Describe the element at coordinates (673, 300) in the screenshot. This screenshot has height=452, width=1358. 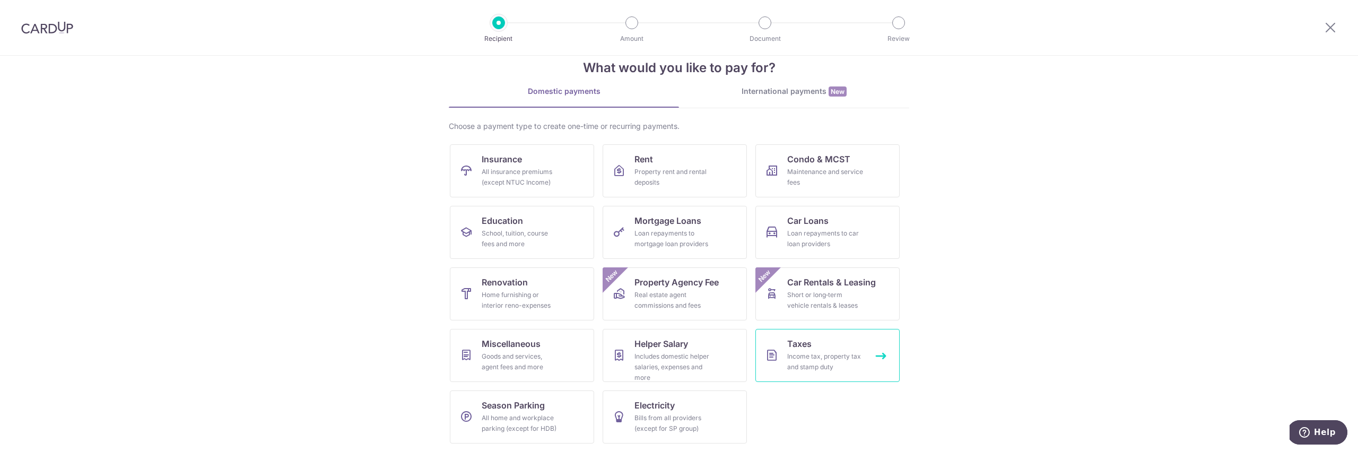
I see `div: Real estate agent commissions and fees` at that location.